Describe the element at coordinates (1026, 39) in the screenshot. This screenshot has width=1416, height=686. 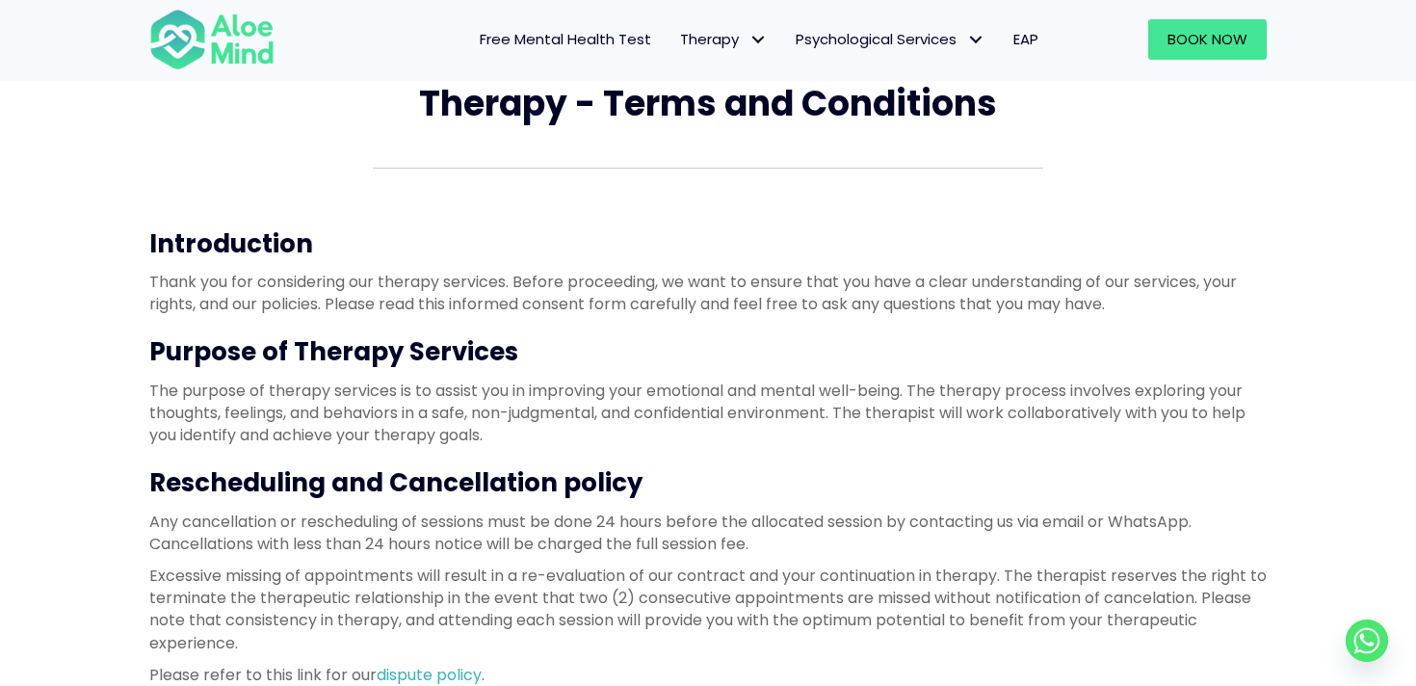
I see `a: EAP` at that location.